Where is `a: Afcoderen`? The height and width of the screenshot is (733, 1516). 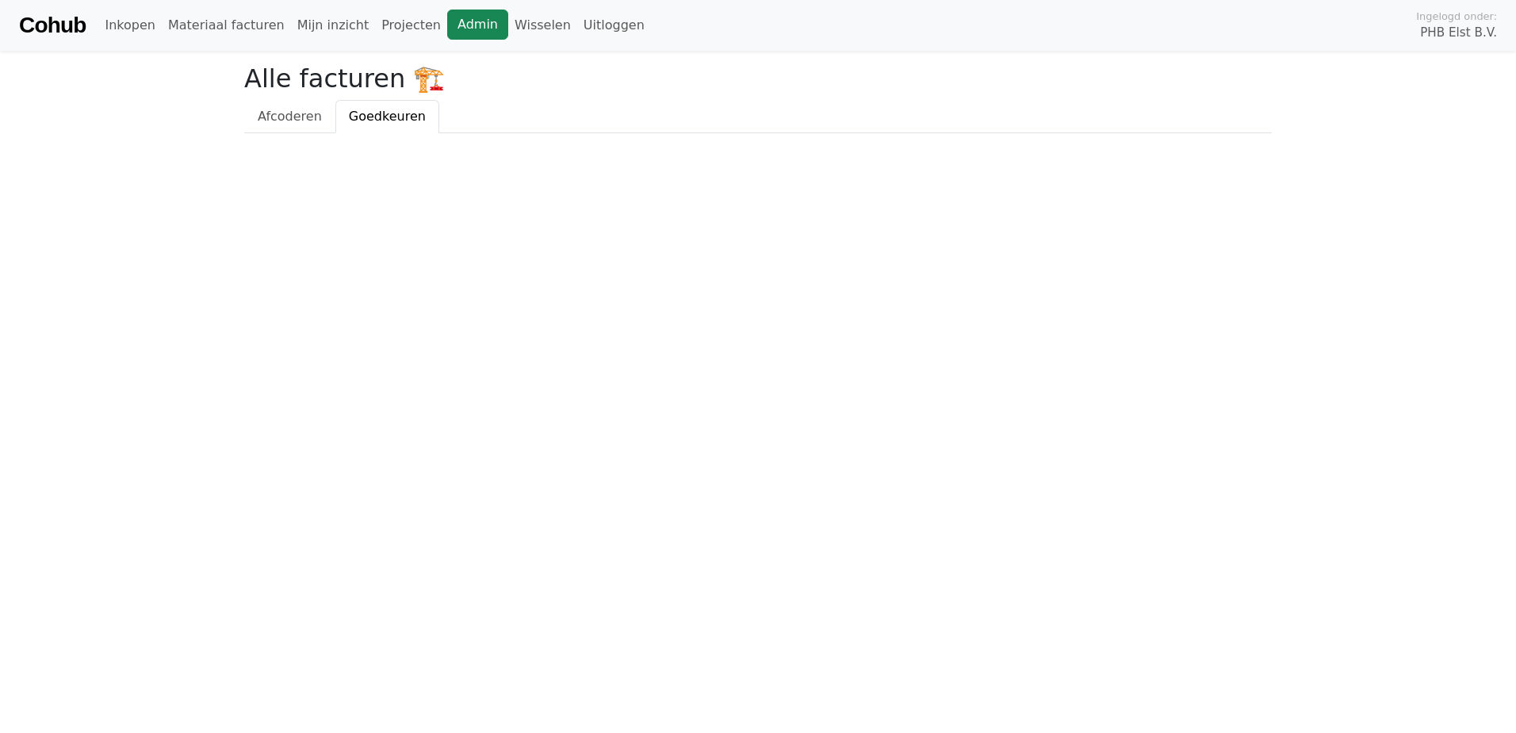 a: Afcoderen is located at coordinates (289, 117).